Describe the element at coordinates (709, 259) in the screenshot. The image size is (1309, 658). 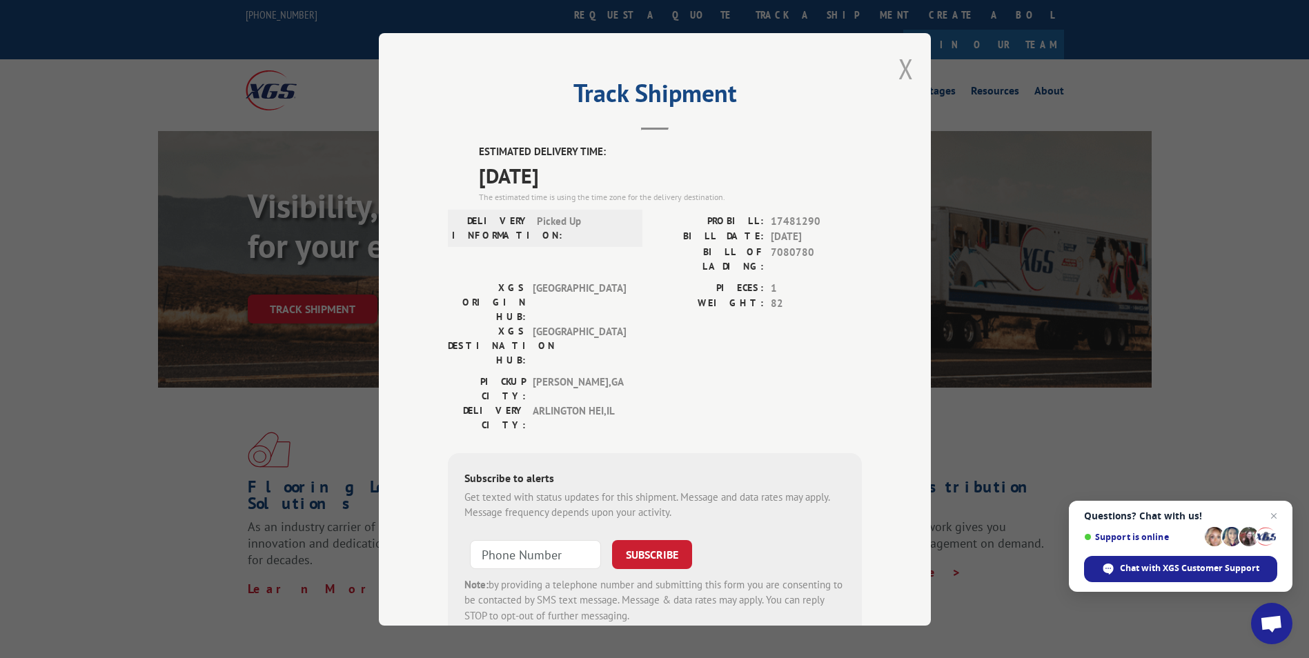
I see `label: BILL OF LADING:` at that location.